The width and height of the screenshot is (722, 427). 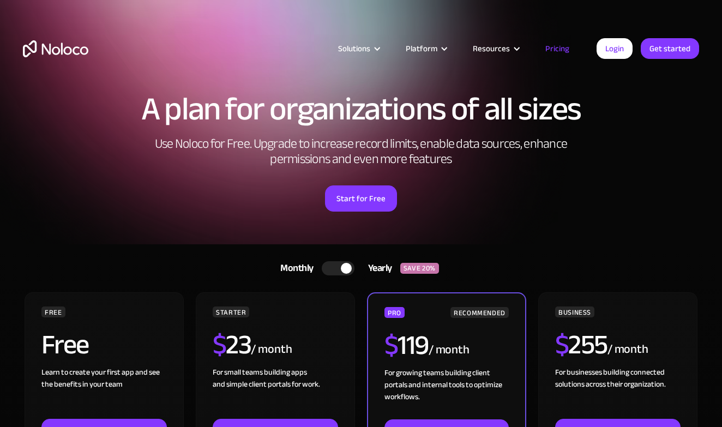 What do you see at coordinates (406, 345) in the screenshot?
I see `h2: 119` at bounding box center [406, 345].